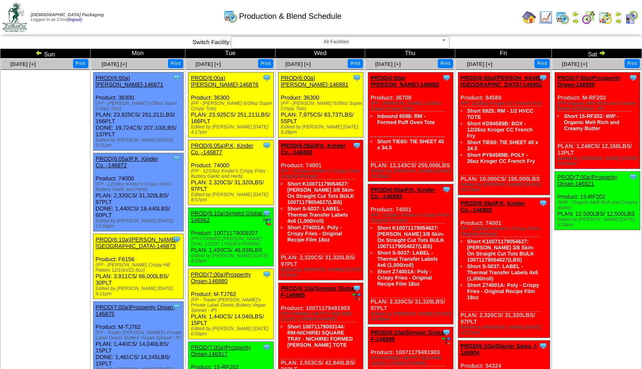 The image size is (642, 369). Describe the element at coordinates (231, 237) in the screenshot. I see `div: Product: 10071179009207 PLAN: 1,450CS / 48,936LBS` at that location.